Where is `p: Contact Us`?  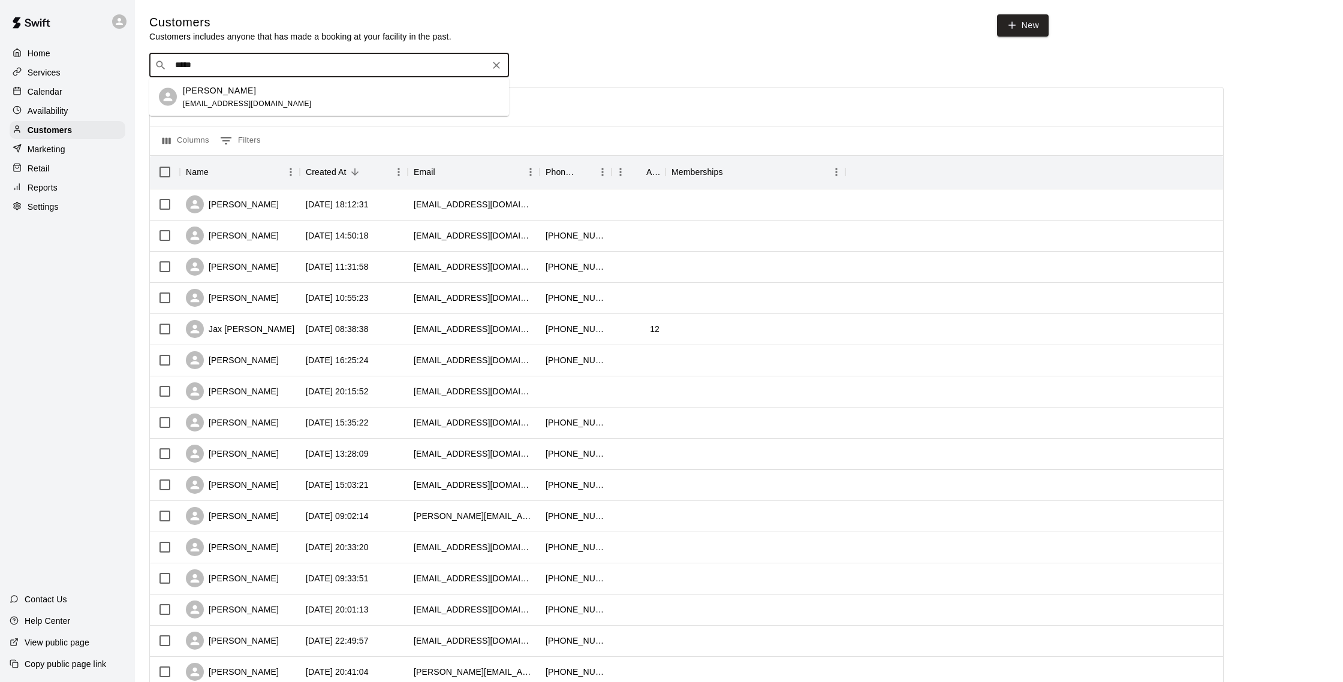
p: Contact Us is located at coordinates (46, 600).